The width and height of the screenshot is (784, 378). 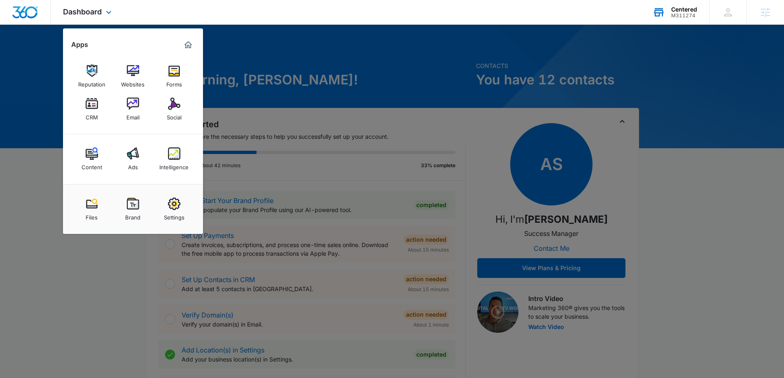 What do you see at coordinates (133, 109) in the screenshot?
I see `a: Email` at bounding box center [133, 109].